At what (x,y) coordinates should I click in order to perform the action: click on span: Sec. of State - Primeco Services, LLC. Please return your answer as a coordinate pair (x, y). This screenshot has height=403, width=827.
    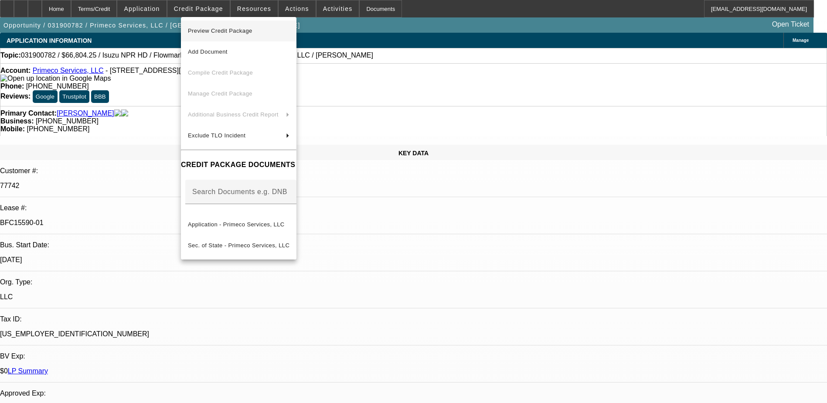
    Looking at the image, I should click on (238, 245).